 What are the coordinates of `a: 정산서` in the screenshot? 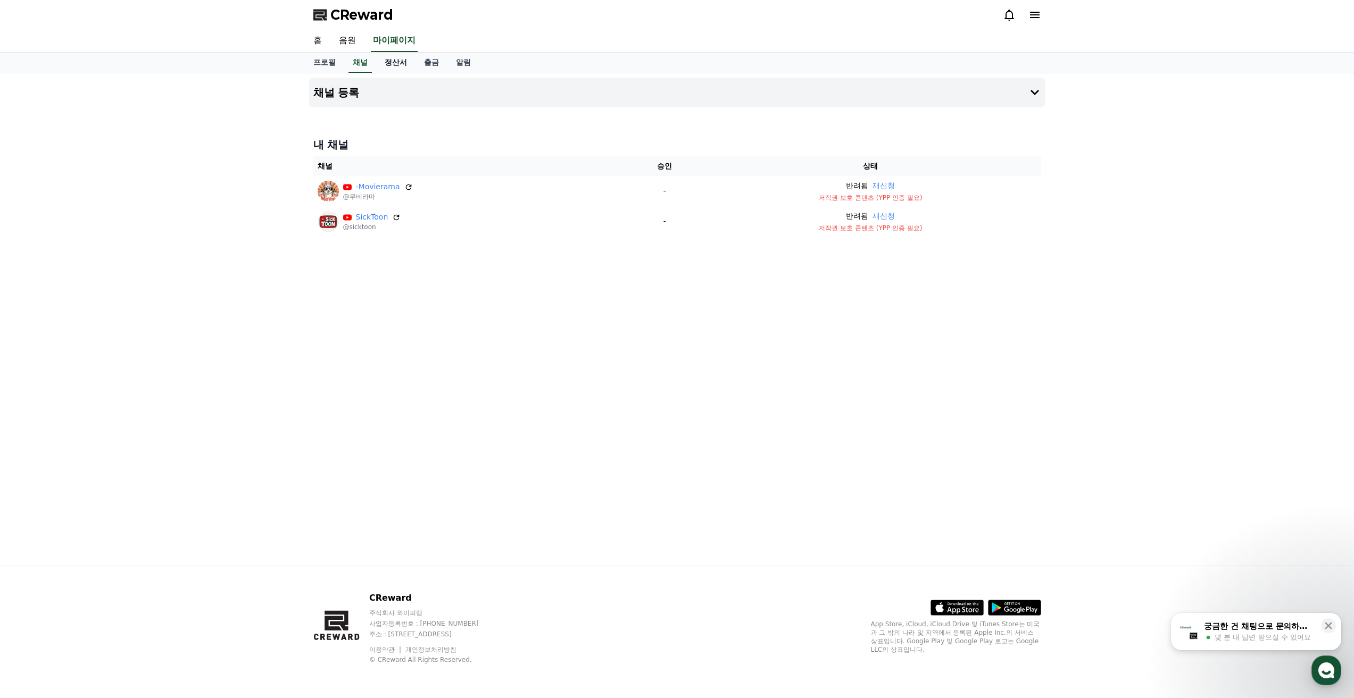 It's located at (396, 63).